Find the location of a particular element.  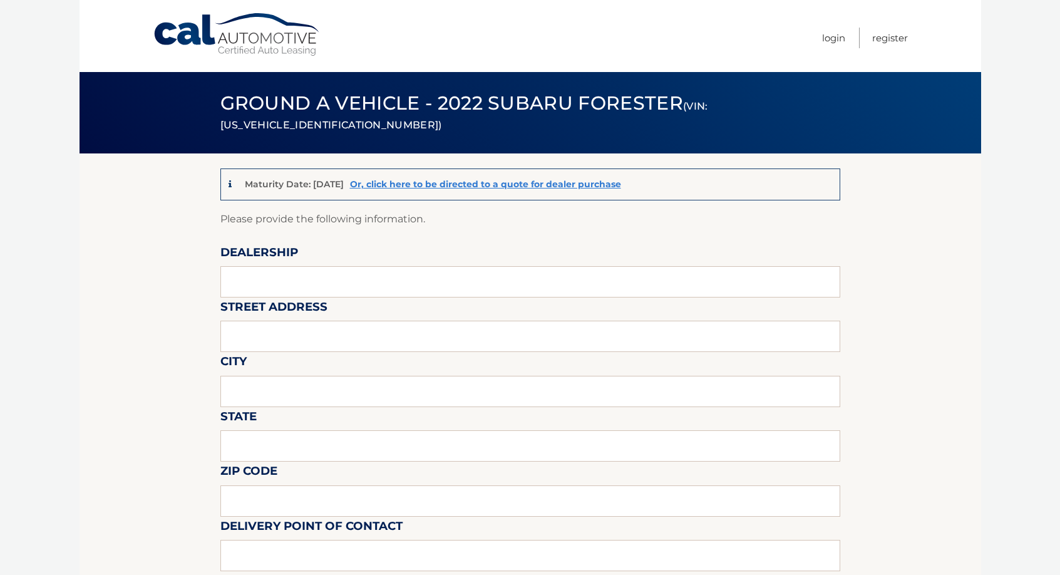

a: Or, click here to be directed to a quote for dealer purchase is located at coordinates (485, 184).